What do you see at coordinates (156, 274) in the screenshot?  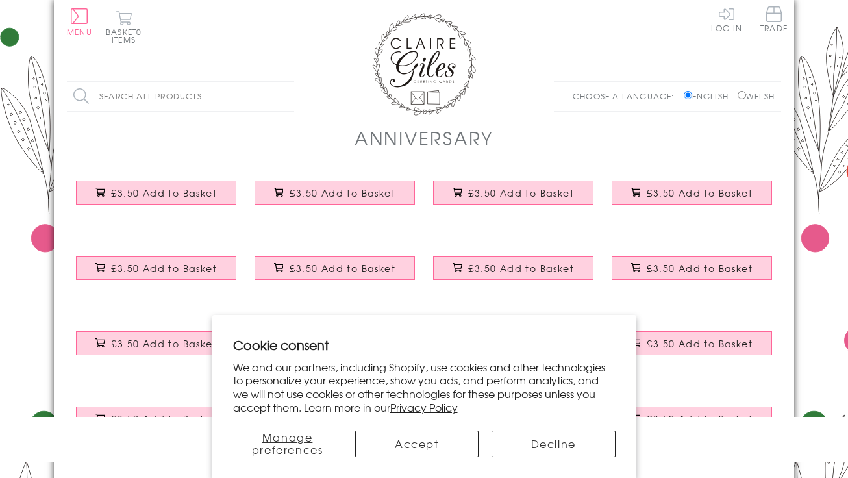 I see `a: Wedding Card, Heart, Beautiful Wife Anniversary £3.50 Add to Basket` at bounding box center [156, 274].